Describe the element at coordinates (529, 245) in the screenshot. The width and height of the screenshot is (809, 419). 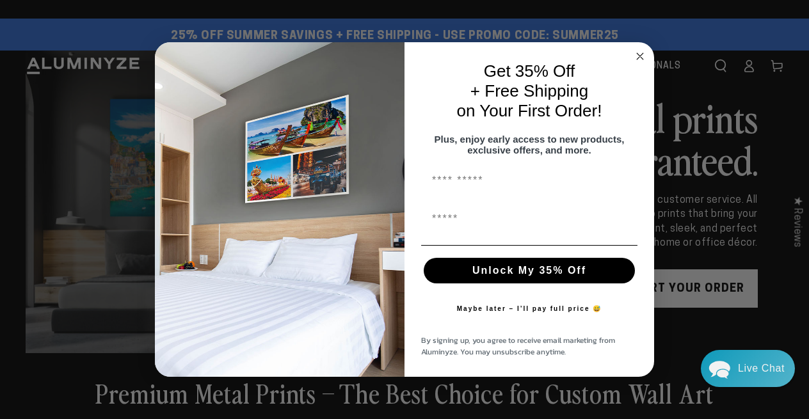
I see `img: underline` at that location.